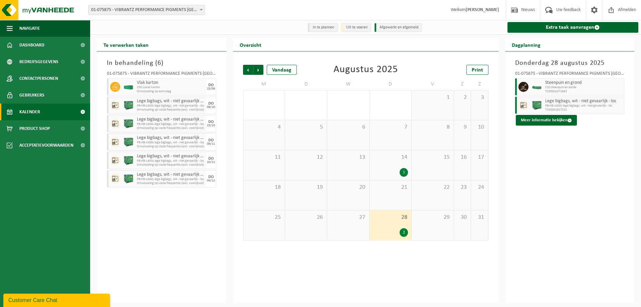  Describe the element at coordinates (129, 87) in the screenshot. I see `img: HK-XC-30-GN-00` at that location.